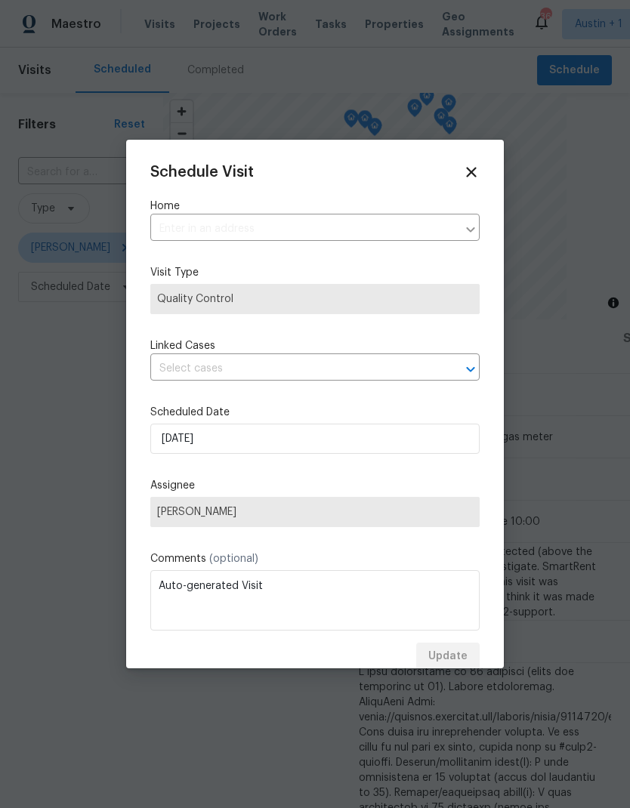 This screenshot has height=808, width=630. I want to click on label: Assignee, so click(315, 486).